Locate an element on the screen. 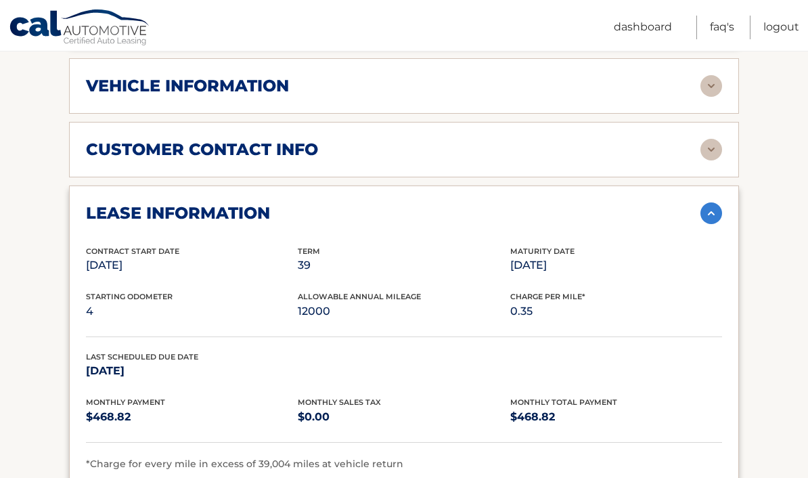 Image resolution: width=808 pixels, height=478 pixels. a: Dashboard is located at coordinates (643, 27).